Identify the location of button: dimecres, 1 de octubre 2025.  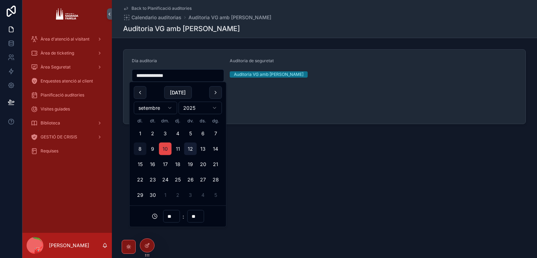
(165, 195).